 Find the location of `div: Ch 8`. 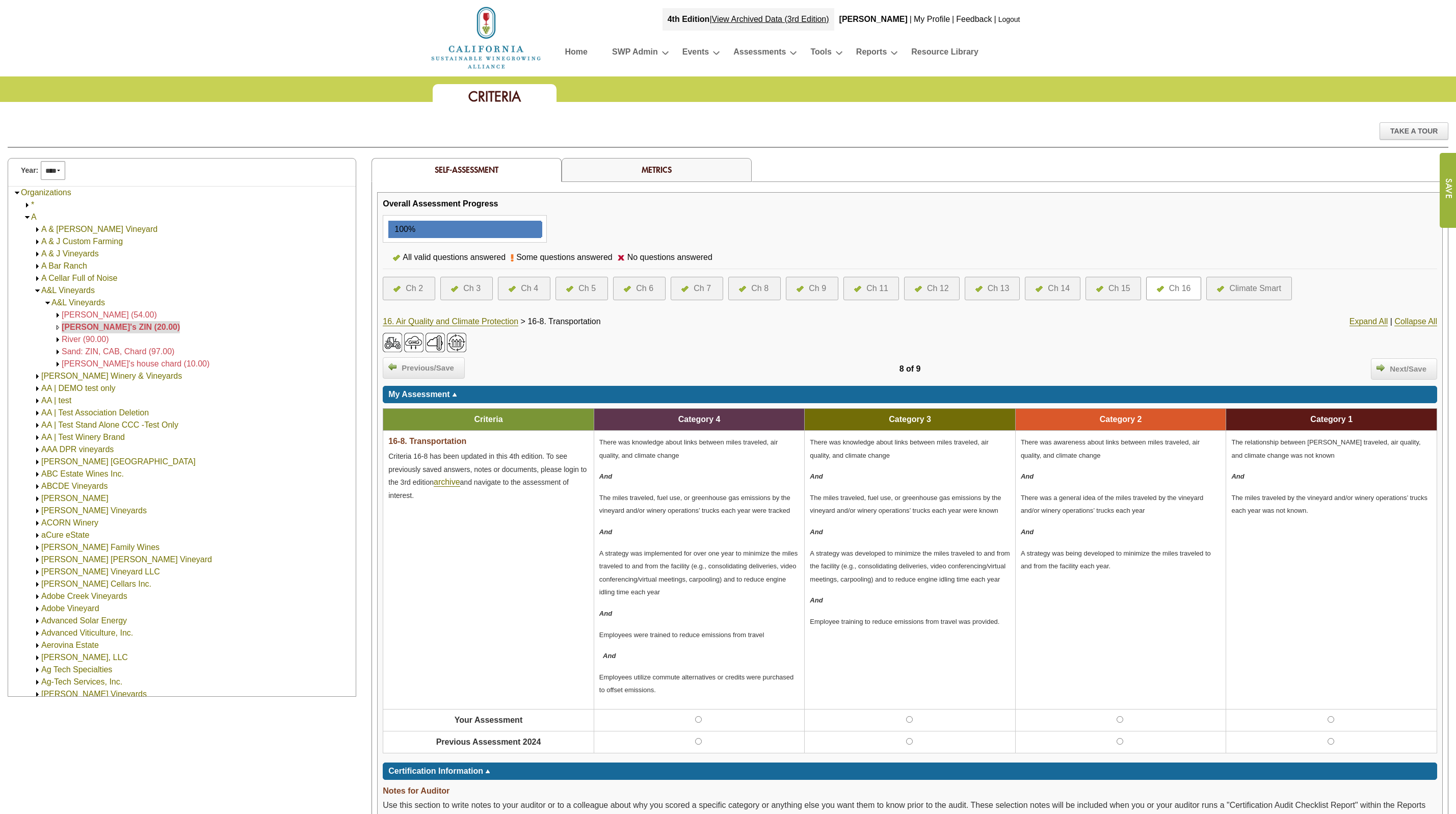

div: Ch 8 is located at coordinates (760, 288).